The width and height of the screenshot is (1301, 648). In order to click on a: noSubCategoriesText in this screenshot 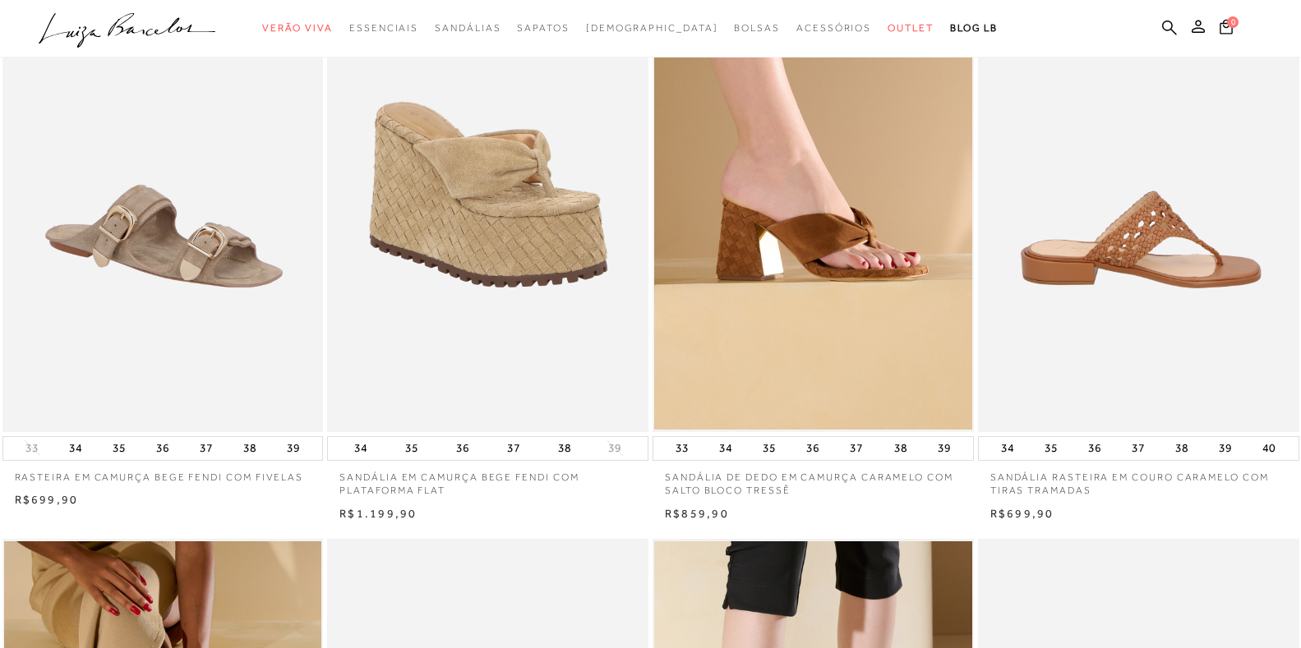, I will do `click(652, 28)`.